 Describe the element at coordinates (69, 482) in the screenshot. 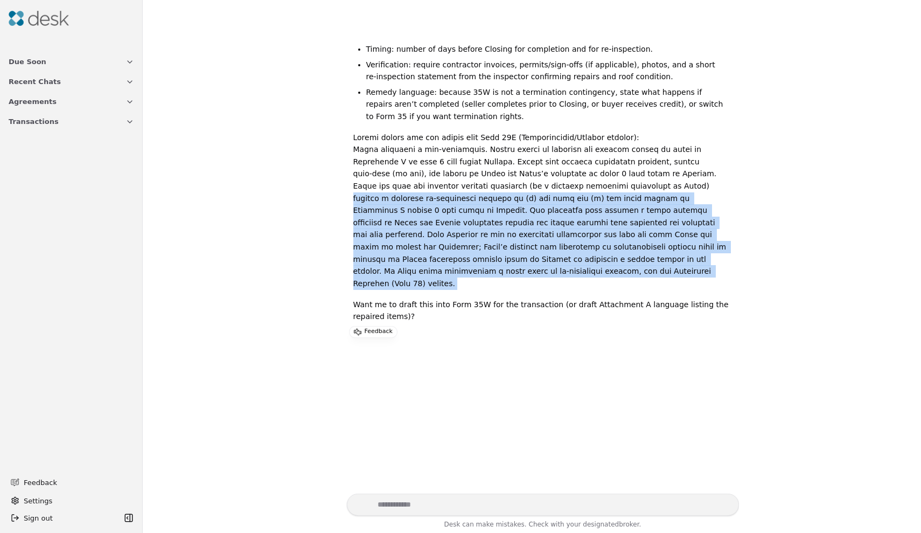

I see `button: Feedback` at that location.